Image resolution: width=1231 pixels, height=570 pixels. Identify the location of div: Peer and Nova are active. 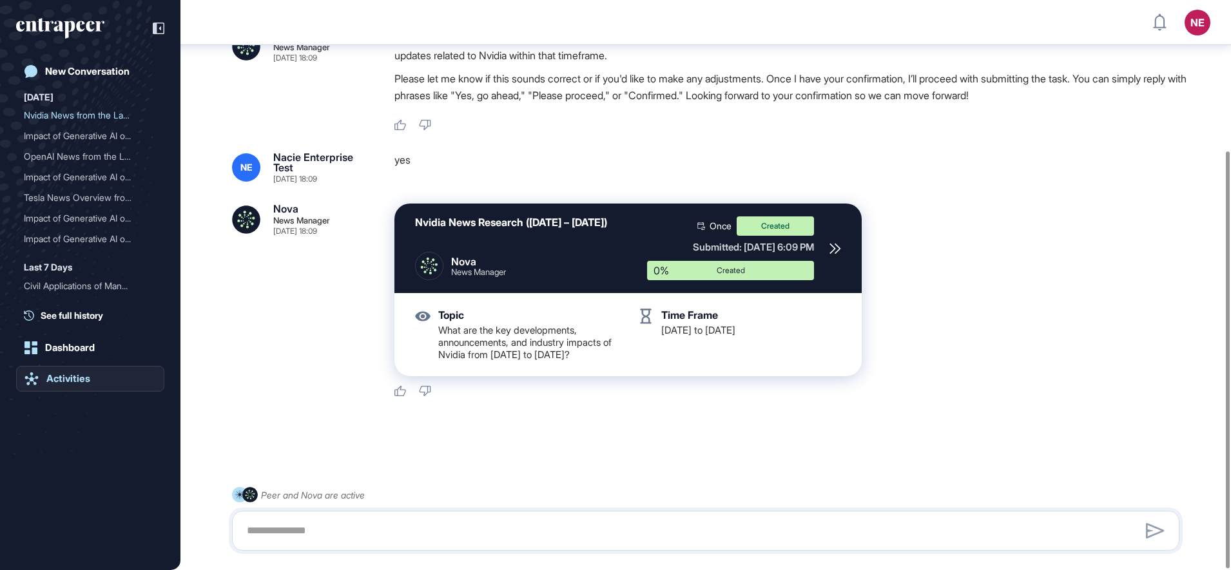
(313, 495).